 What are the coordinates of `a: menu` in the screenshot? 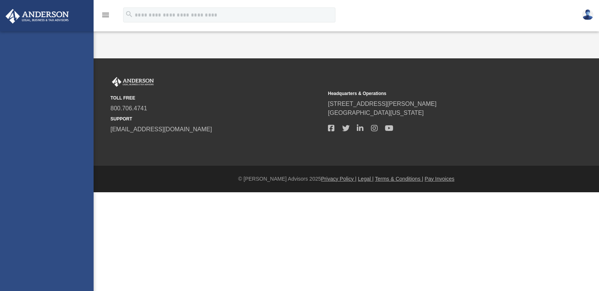 It's located at (106, 17).